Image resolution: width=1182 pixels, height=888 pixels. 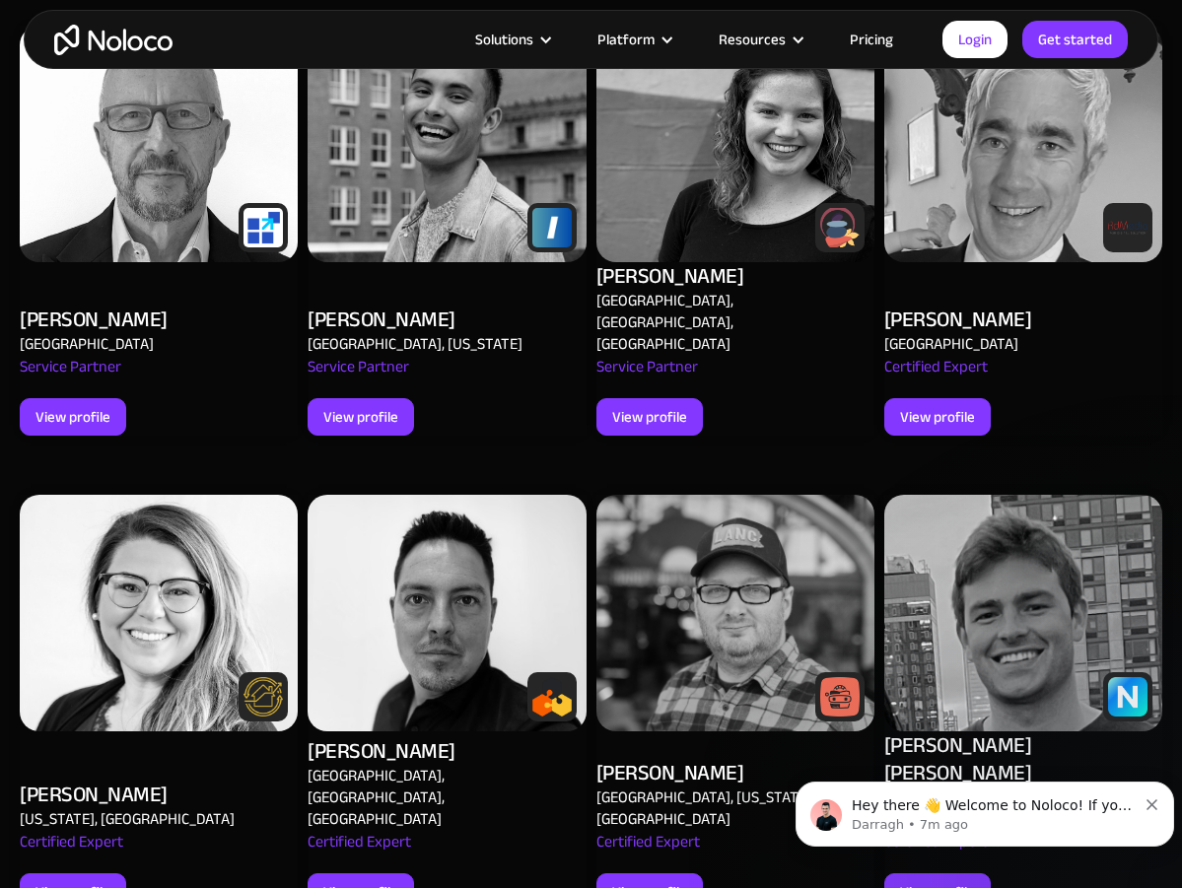 What do you see at coordinates (206, 66) in the screenshot?
I see `p: Hey there 👋 Welcome to Noloco! If you have any questions, just reply to this message. [GEOGRAPHIC...` at bounding box center [206, 66].